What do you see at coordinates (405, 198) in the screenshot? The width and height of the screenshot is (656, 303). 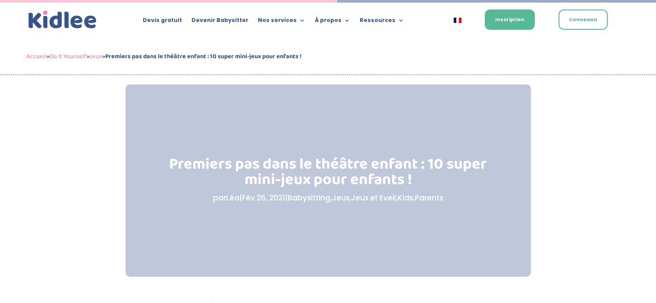 I see `a: Kids` at bounding box center [405, 198].